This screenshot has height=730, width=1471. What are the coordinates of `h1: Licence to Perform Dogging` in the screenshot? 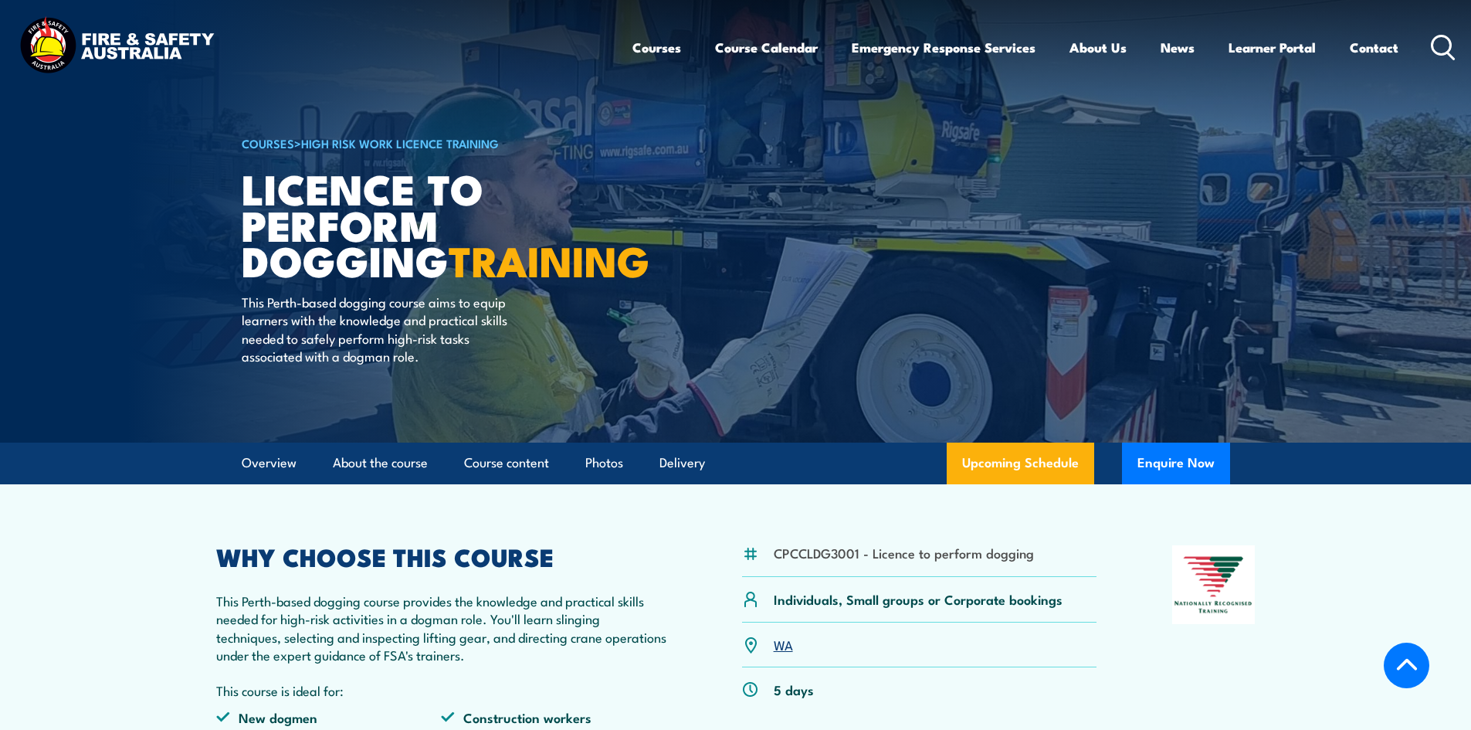 It's located at (433, 224).